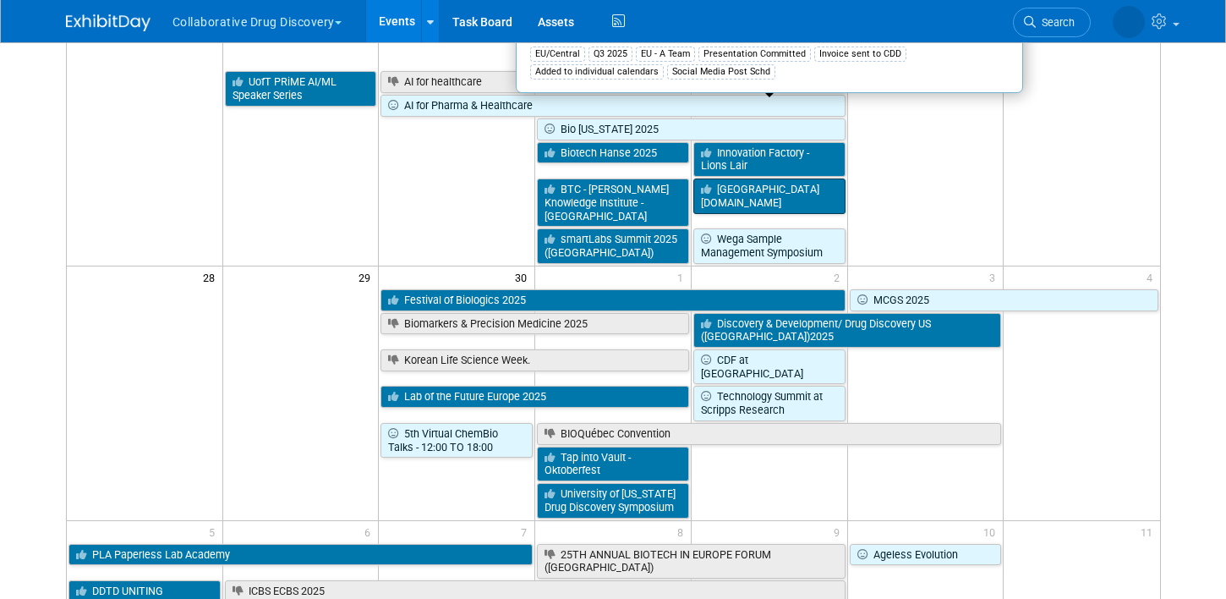 Image resolution: width=1226 pixels, height=599 pixels. I want to click on a: Wega Sample Management Symposium, so click(770, 245).